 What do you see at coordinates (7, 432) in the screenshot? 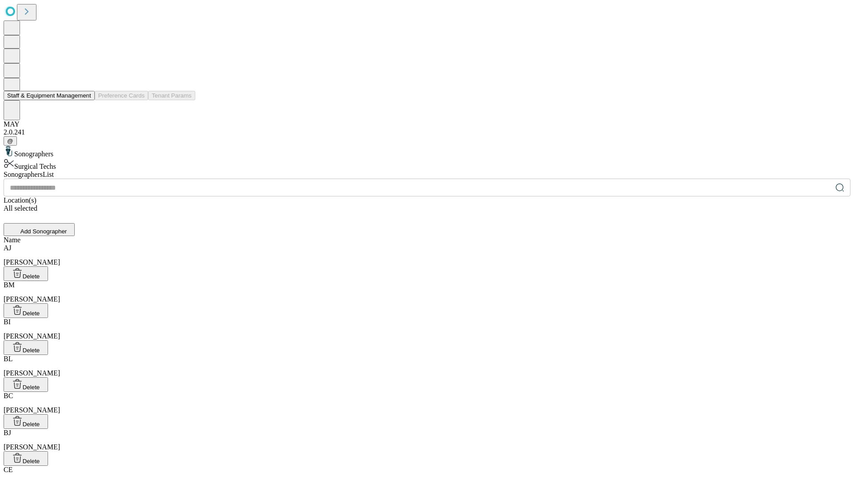
I see `span: BJ` at bounding box center [7, 432].